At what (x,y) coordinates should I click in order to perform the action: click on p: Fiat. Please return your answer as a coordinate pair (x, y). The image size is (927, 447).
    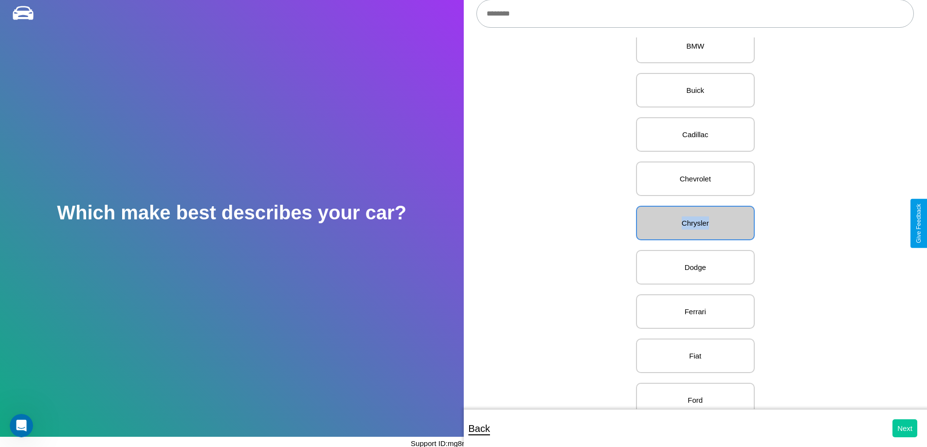
    Looking at the image, I should click on (696, 356).